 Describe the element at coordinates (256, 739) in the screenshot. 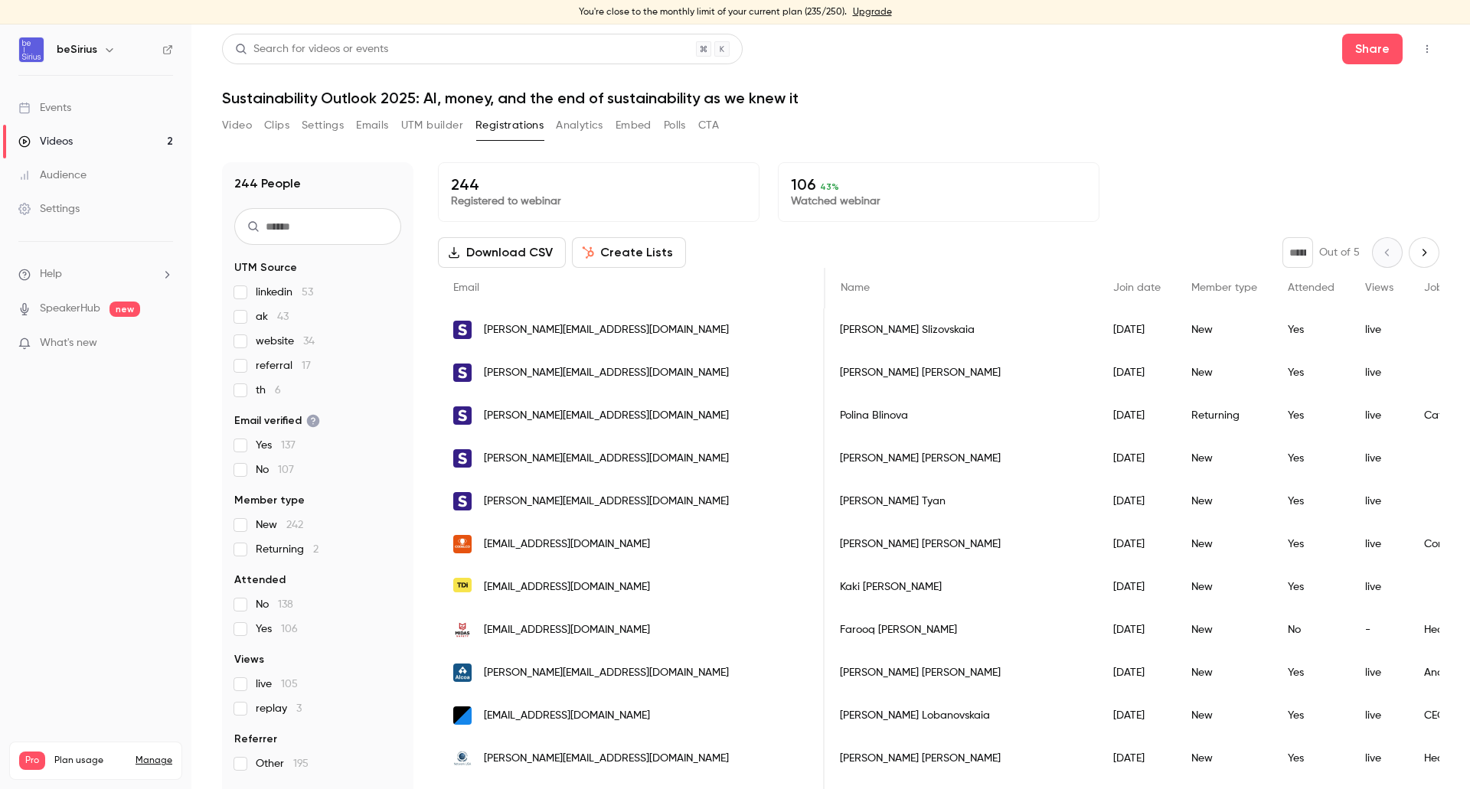

I see `span: Referrer` at that location.